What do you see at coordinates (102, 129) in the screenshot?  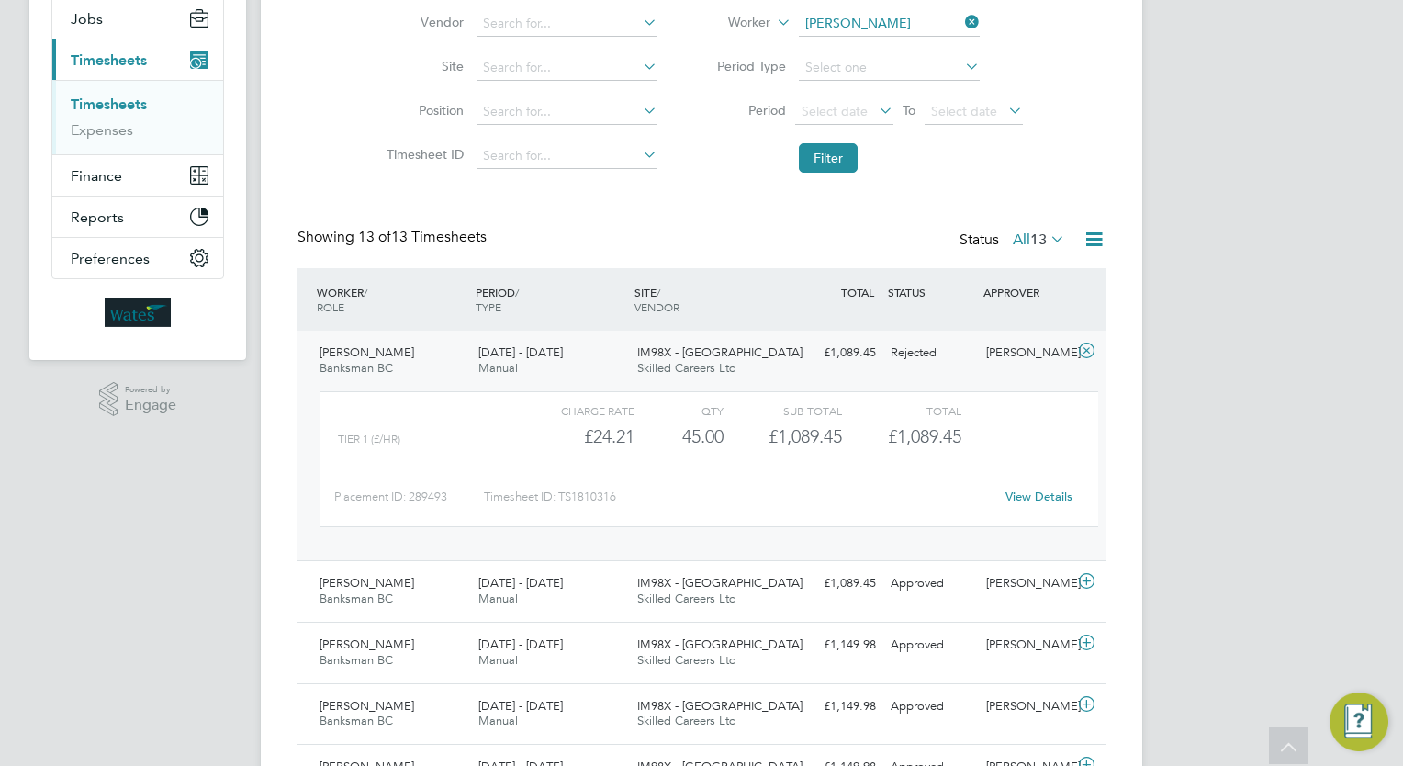 I see `a: Expenses` at bounding box center [102, 129].